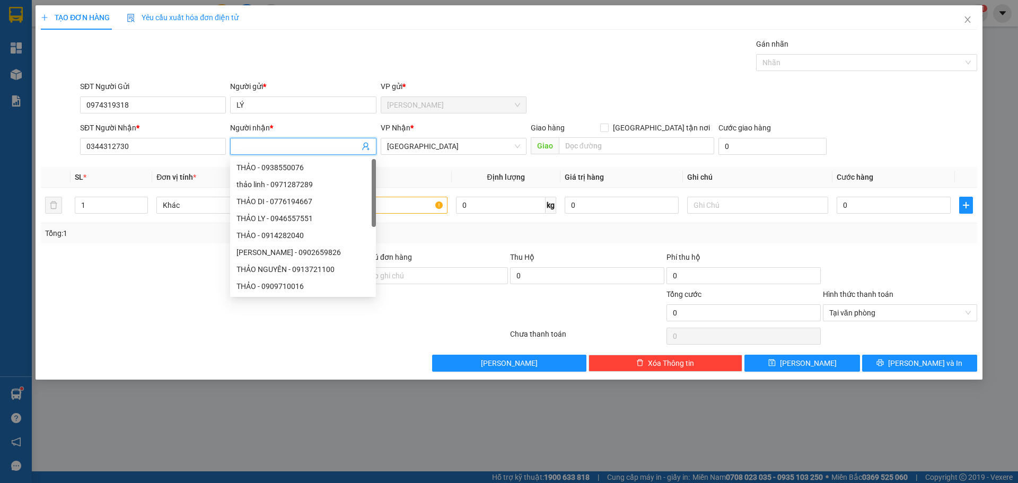 This screenshot has width=1018, height=483. What do you see at coordinates (395, 128) in the screenshot?
I see `span: VP Nhận` at bounding box center [395, 128].